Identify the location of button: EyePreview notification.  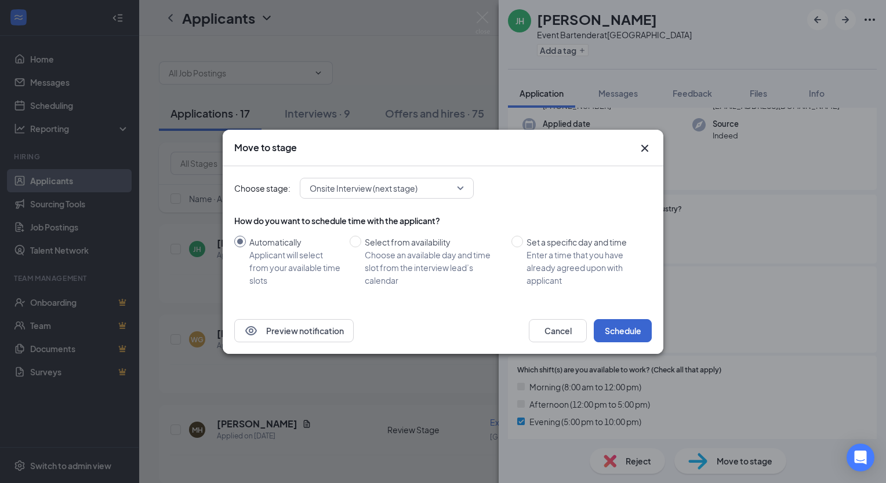
(294, 331).